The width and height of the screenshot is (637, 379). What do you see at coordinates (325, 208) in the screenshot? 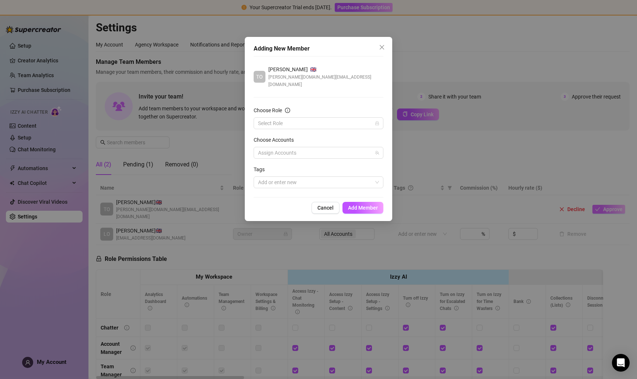
I see `button: Cancel` at bounding box center [325, 208].